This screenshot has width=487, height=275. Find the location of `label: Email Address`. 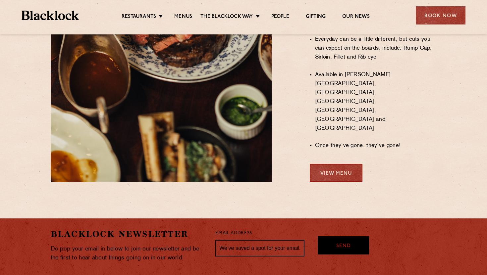

label: Email Address is located at coordinates (234, 234).